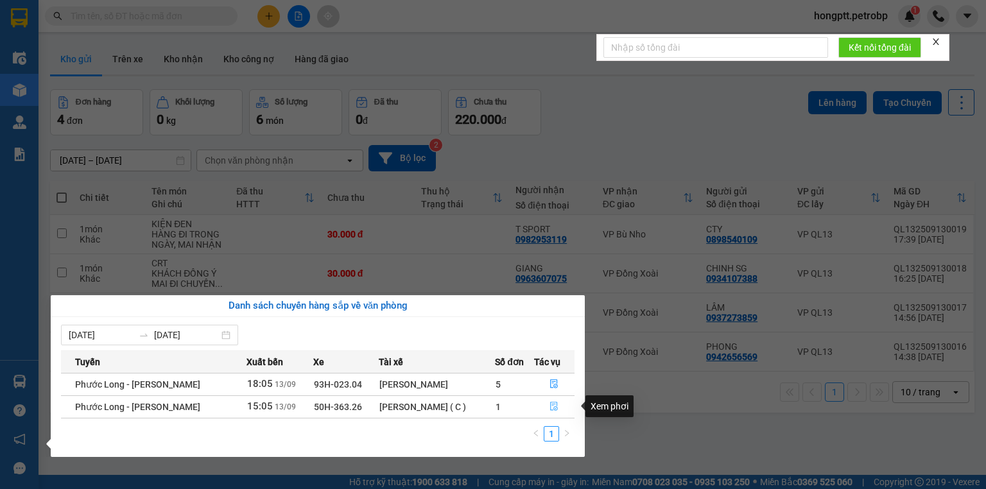 The width and height of the screenshot is (986, 489). What do you see at coordinates (101, 335) in the screenshot?
I see `input: Từ ngày` at bounding box center [101, 335].